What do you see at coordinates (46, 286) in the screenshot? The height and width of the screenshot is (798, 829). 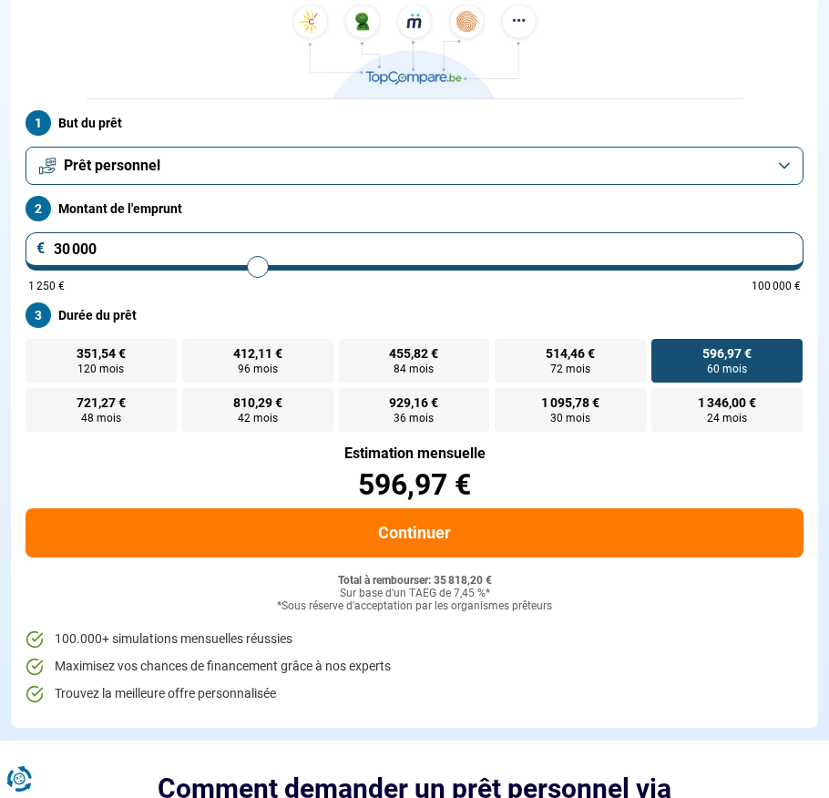 I see `span: 1 250 €` at bounding box center [46, 286].